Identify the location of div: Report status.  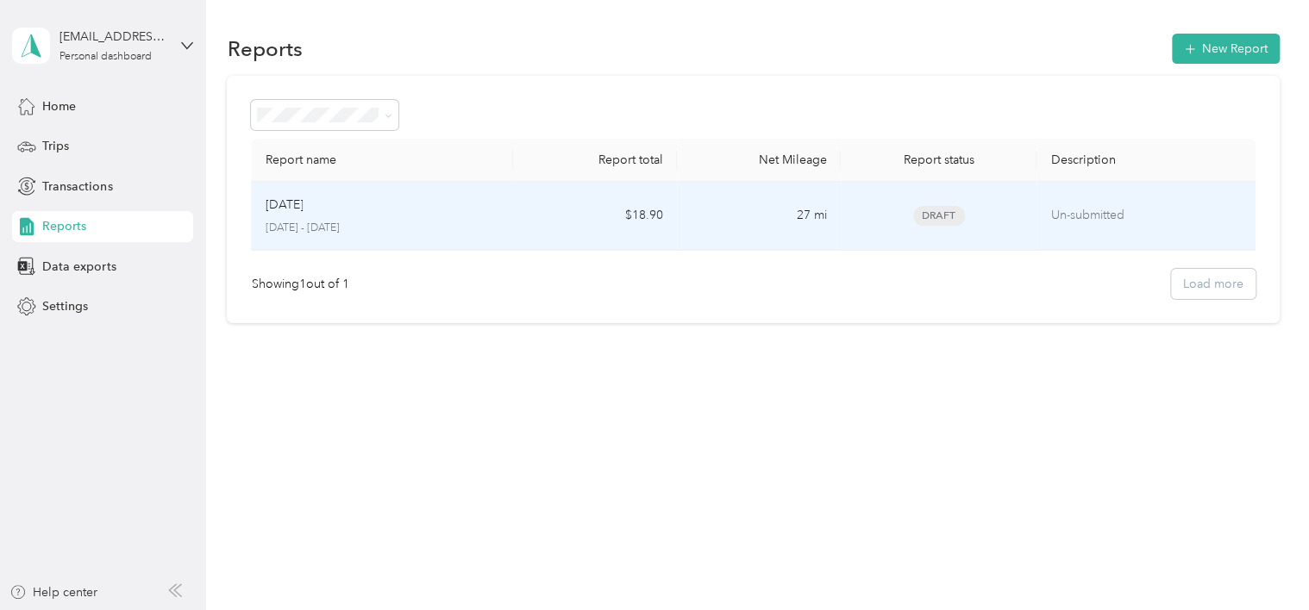
(939, 159).